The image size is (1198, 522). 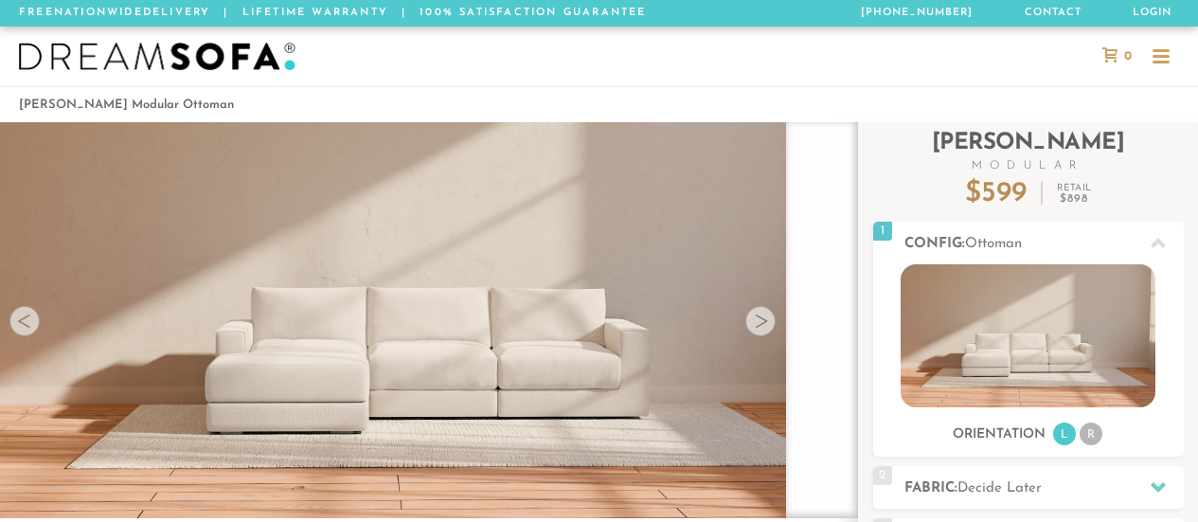 What do you see at coordinates (1078, 199) in the screenshot?
I see `span: 898` at bounding box center [1078, 199].